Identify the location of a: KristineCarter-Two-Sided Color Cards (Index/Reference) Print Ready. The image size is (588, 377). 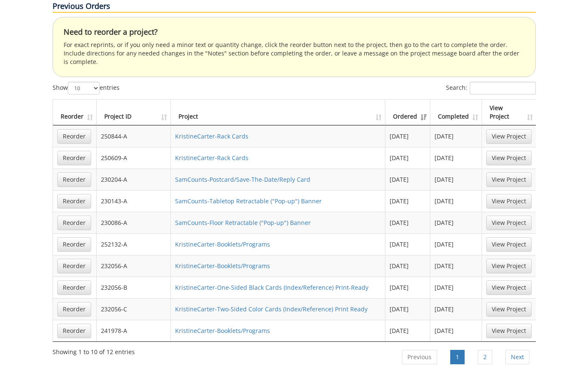
(271, 309).